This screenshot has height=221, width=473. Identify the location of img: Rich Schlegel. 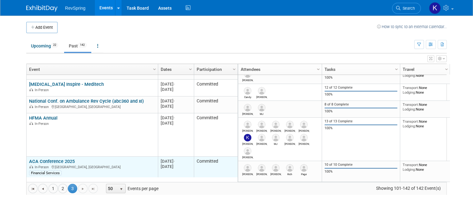
(290, 168).